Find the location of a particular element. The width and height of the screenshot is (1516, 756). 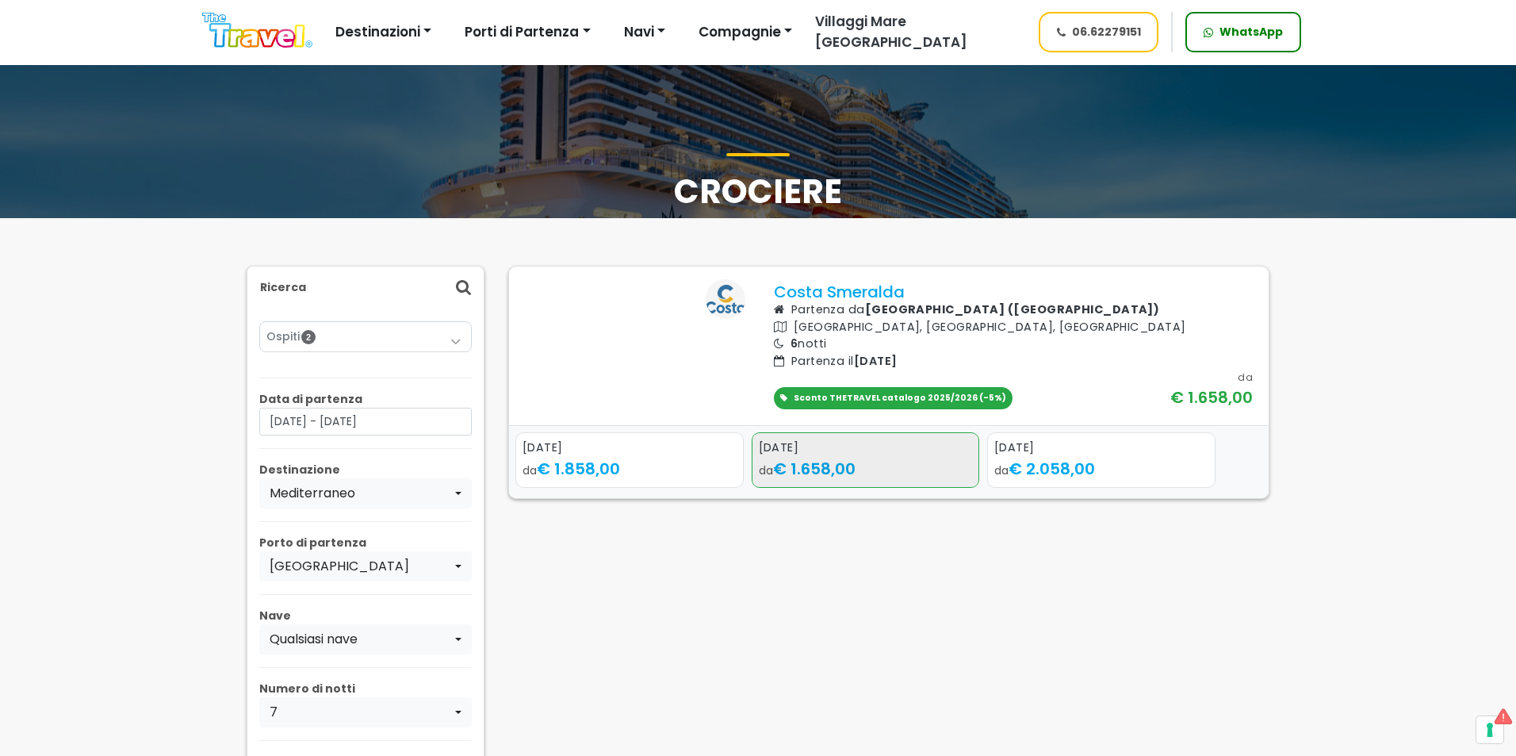

button: Napoli is located at coordinates (366, 566).